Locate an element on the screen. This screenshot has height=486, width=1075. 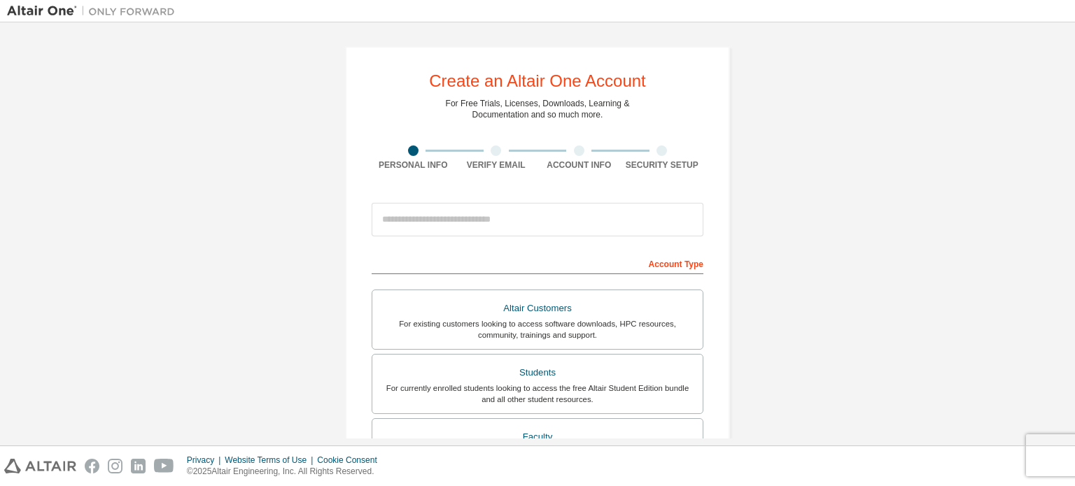
img: Altair One is located at coordinates (94, 11).